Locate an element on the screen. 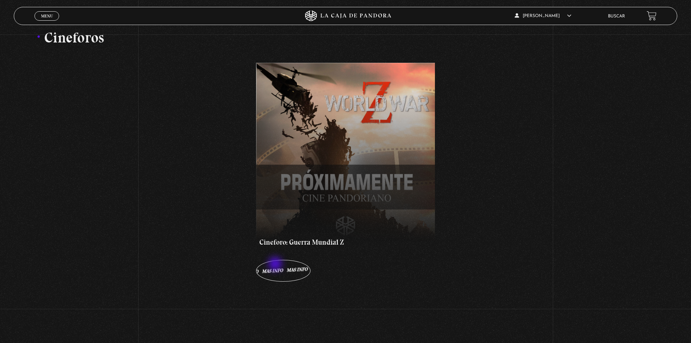 The width and height of the screenshot is (691, 343). h3: Cineforos is located at coordinates (346, 37).